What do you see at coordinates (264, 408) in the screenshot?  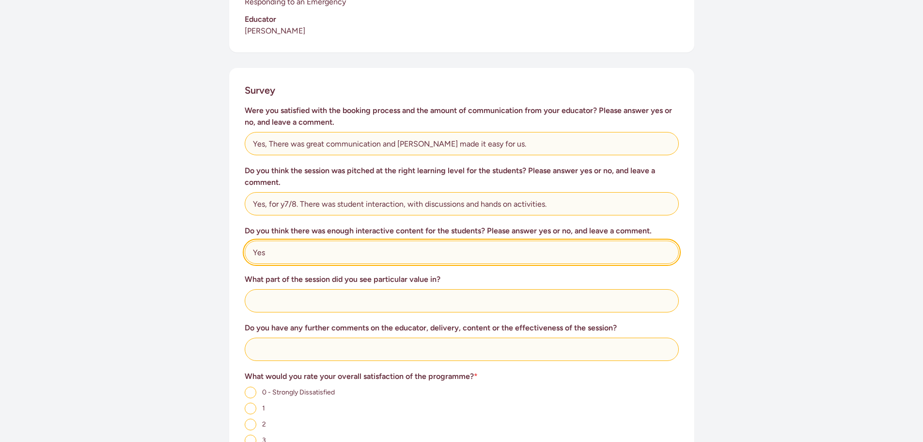 I see `span: 1` at bounding box center [264, 408].